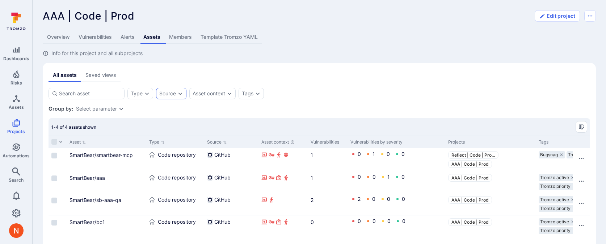 The image size is (606, 244). Describe the element at coordinates (16, 180) in the screenshot. I see `span: Search` at that location.